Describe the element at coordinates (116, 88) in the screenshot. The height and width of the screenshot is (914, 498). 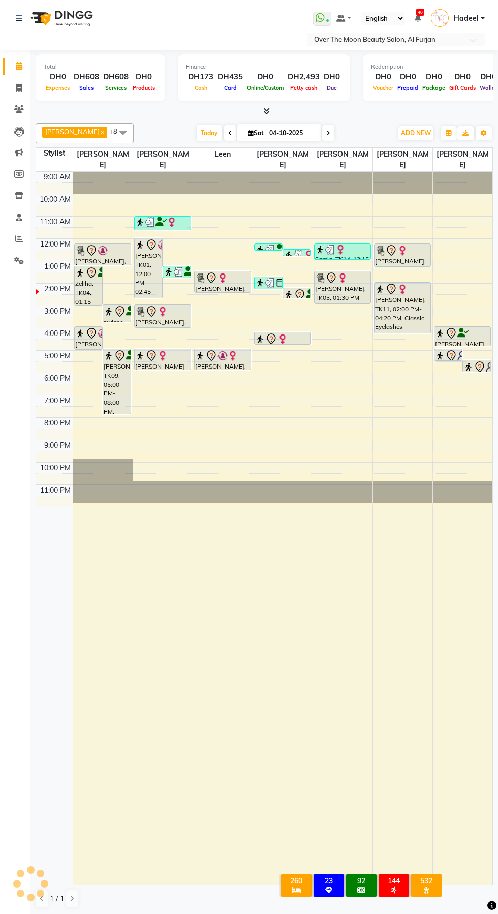
I see `span: Services` at that location.